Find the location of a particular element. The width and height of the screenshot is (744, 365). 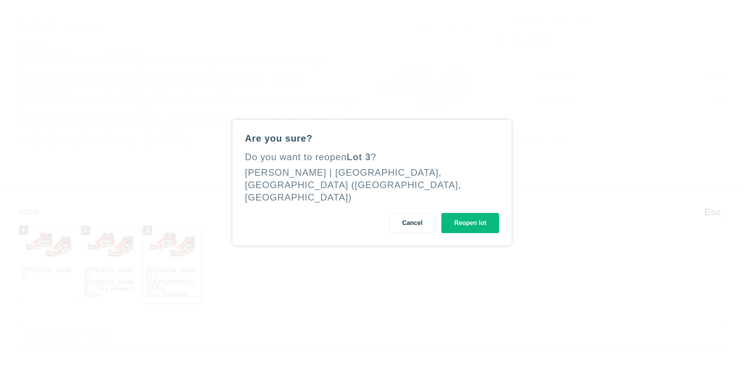

div: Are you sure? is located at coordinates (372, 138).